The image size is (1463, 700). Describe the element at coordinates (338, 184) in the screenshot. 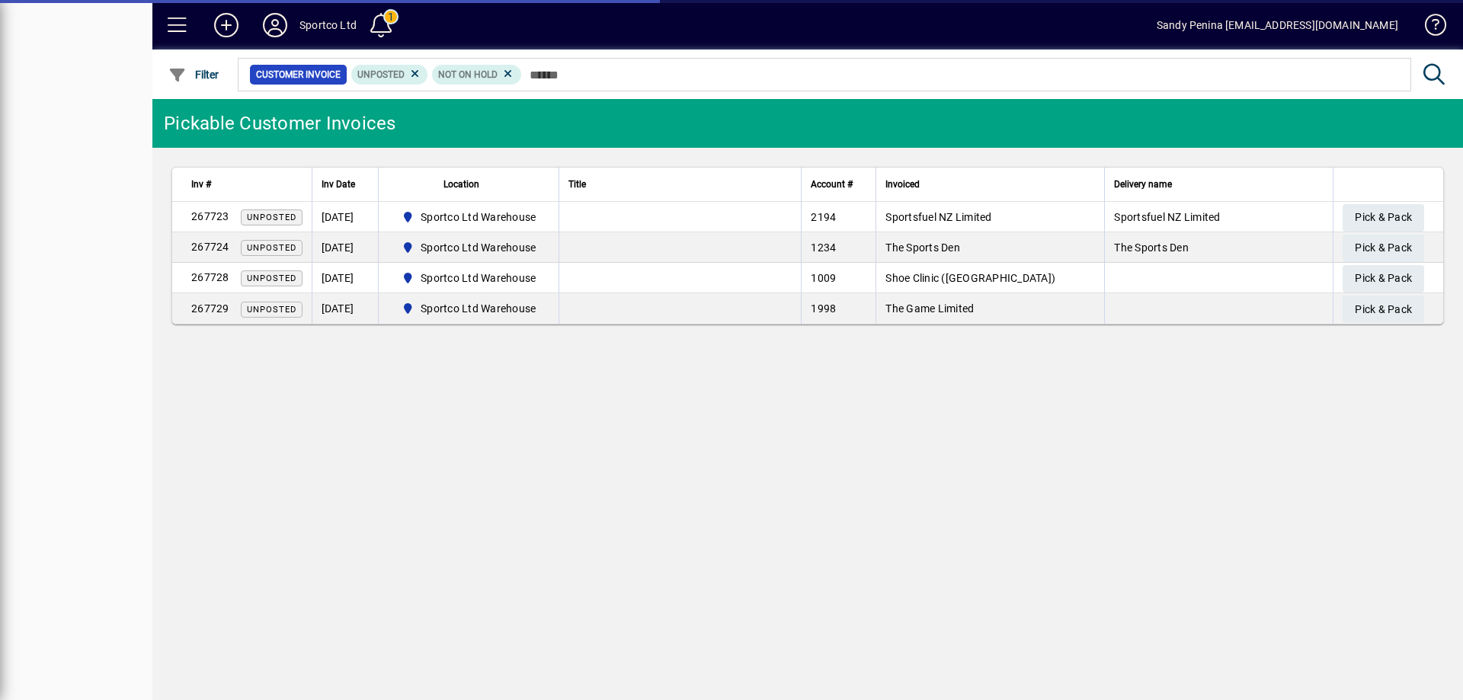

I see `span: Inv Date` at that location.